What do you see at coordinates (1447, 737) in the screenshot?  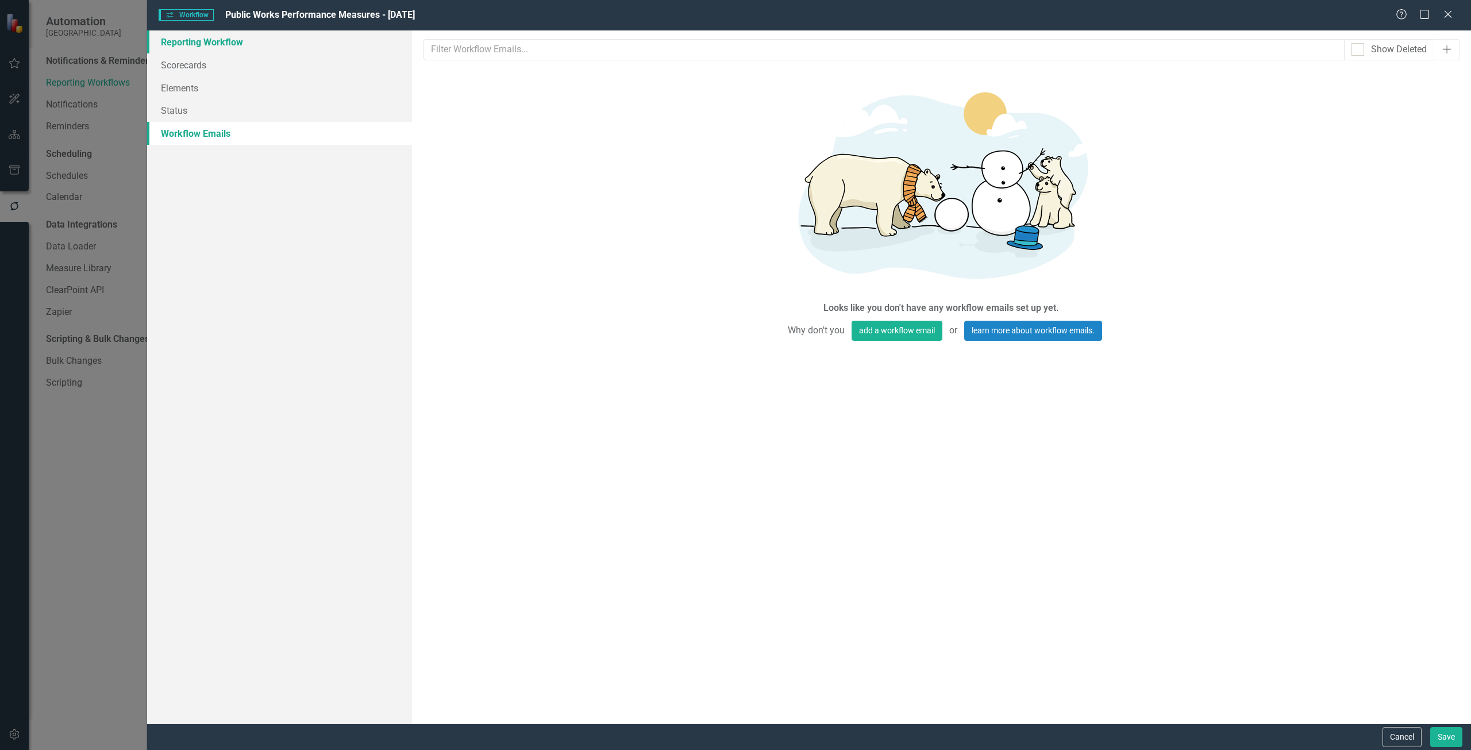 I see `button: Save` at bounding box center [1447, 737].